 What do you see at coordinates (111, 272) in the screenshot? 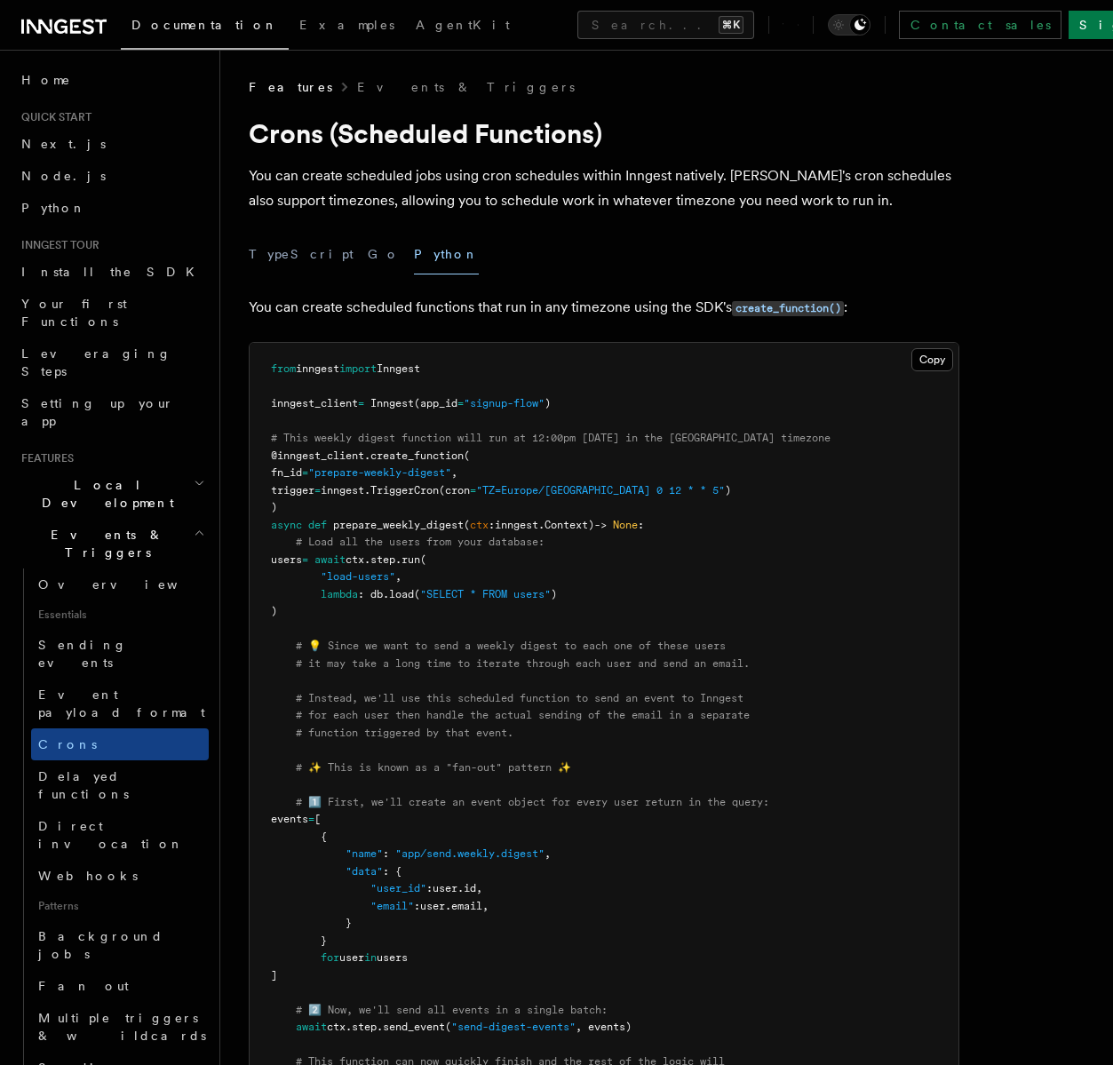
I see `a: Install the SDK` at bounding box center [111, 272].